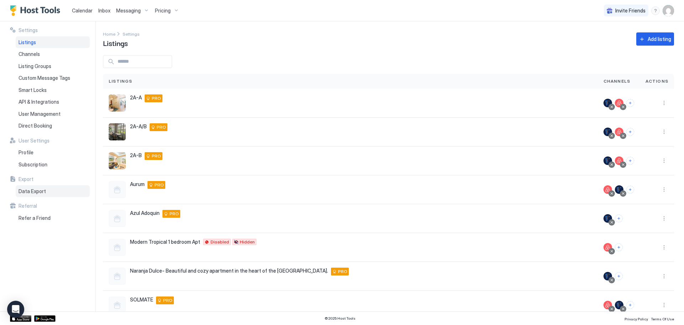  I want to click on div: Add listing, so click(660, 39).